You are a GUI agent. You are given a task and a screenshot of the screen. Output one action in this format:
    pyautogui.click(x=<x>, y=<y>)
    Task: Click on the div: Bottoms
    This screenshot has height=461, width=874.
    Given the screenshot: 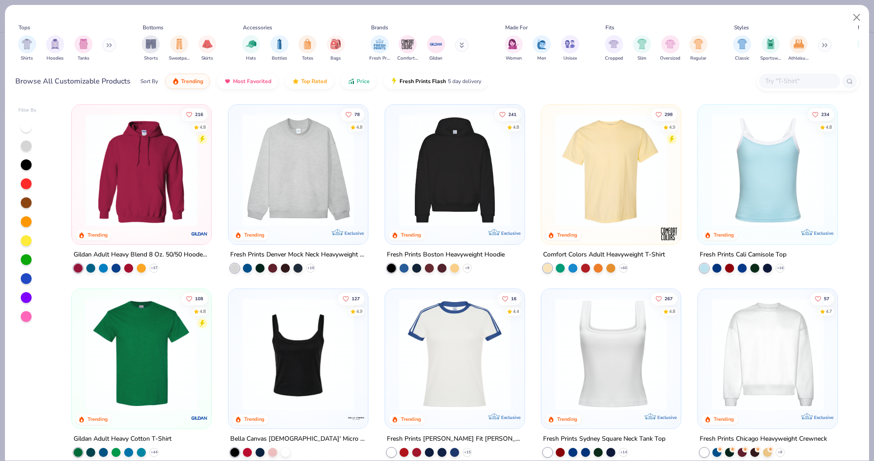 What is the action you would take?
    pyautogui.click(x=153, y=28)
    